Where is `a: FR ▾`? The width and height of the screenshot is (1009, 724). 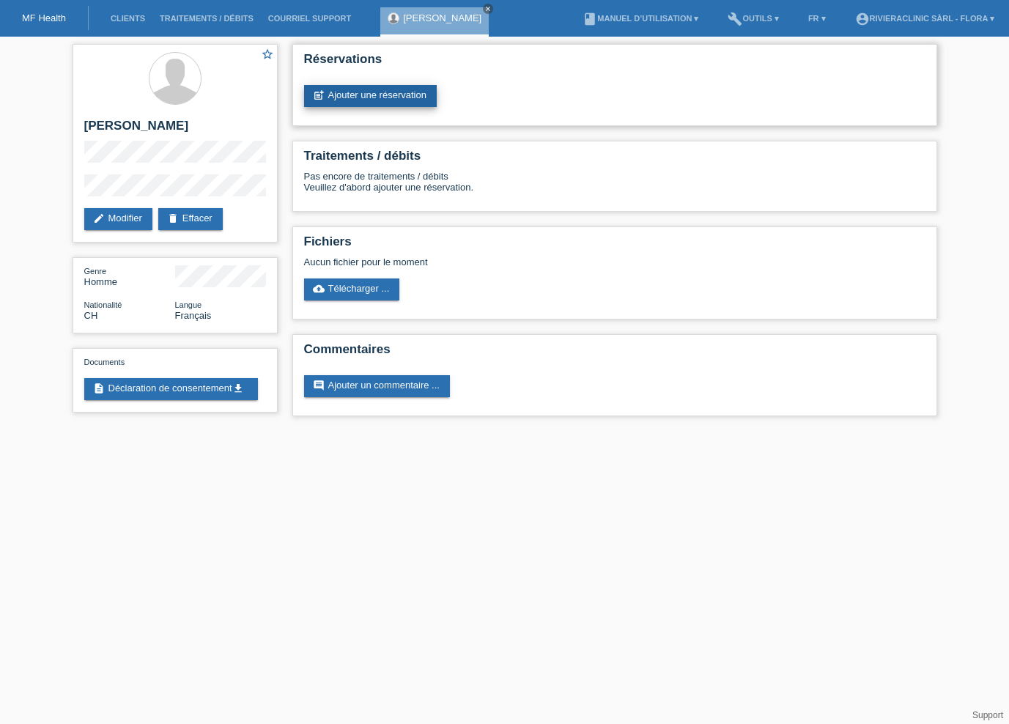 a: FR ▾ is located at coordinates (817, 18).